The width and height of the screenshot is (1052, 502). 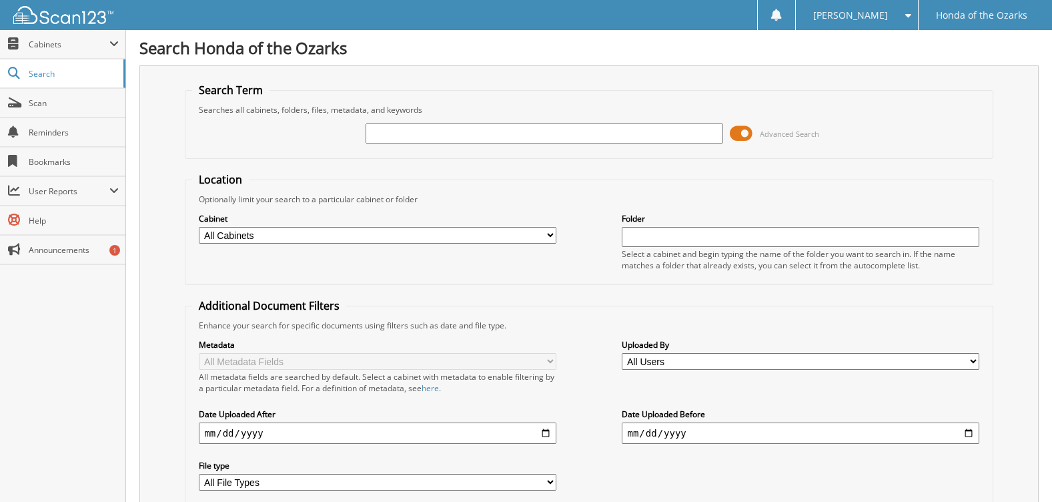 I want to click on span: Honda of the Ozarks, so click(x=981, y=15).